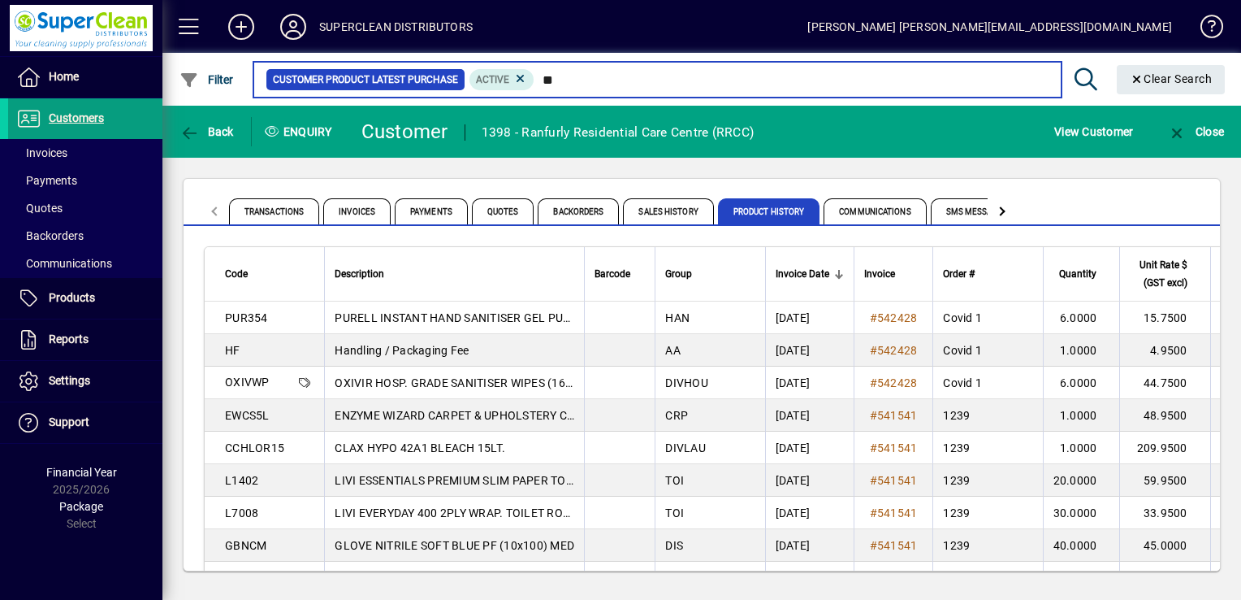 The image size is (1241, 600). I want to click on td: 45.0000, so click(1164, 545).